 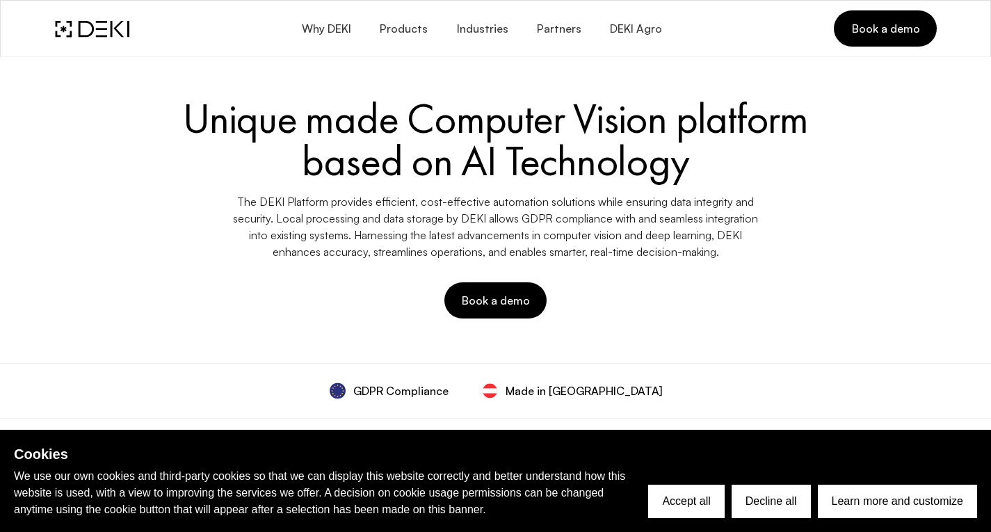 I want to click on a: DEKI Agro, so click(x=636, y=29).